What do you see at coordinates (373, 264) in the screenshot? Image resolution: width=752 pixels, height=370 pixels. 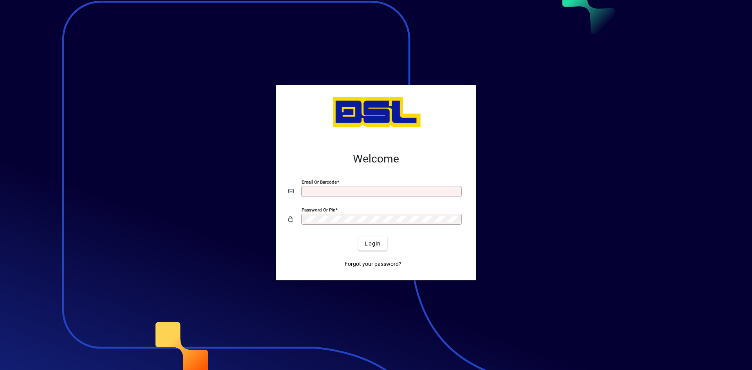 I see `span: Forgot your password?` at bounding box center [373, 264].